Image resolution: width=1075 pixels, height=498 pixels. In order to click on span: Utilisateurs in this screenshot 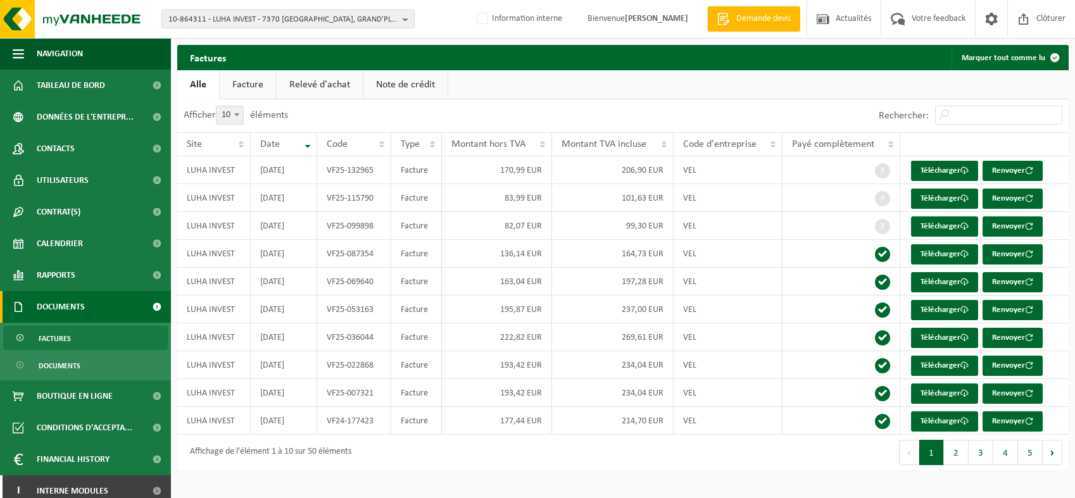, I will do `click(63, 180)`.